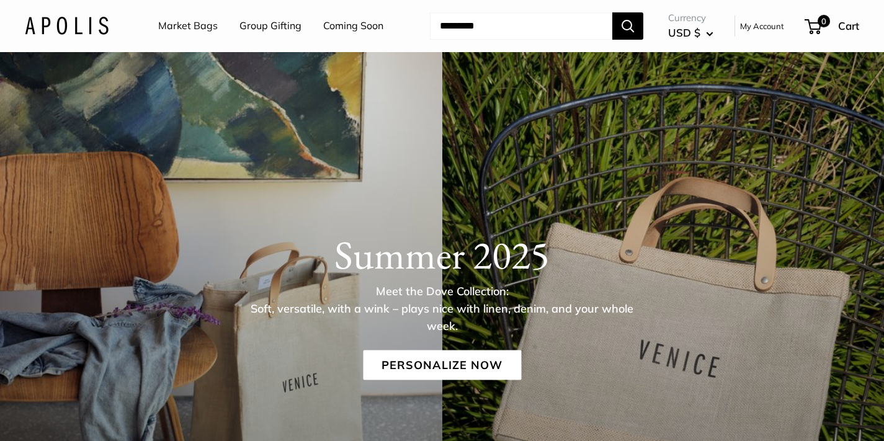 Image resolution: width=884 pixels, height=441 pixels. I want to click on button: Search, so click(628, 26).